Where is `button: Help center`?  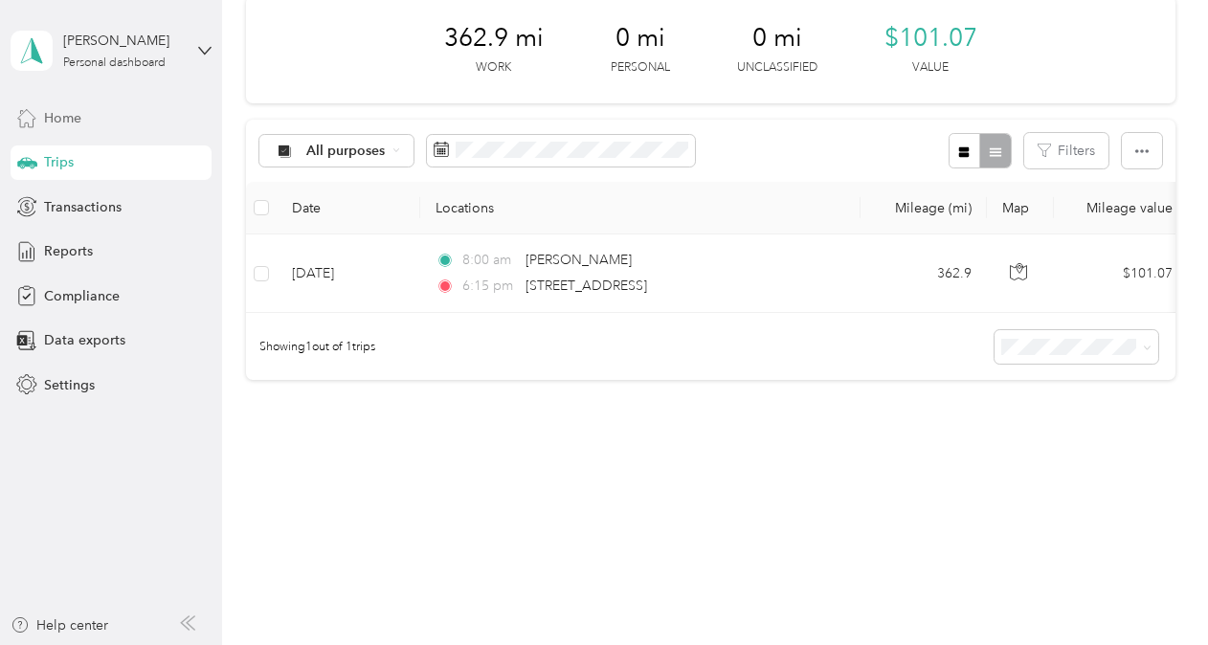 button: Help center is located at coordinates (59, 625).